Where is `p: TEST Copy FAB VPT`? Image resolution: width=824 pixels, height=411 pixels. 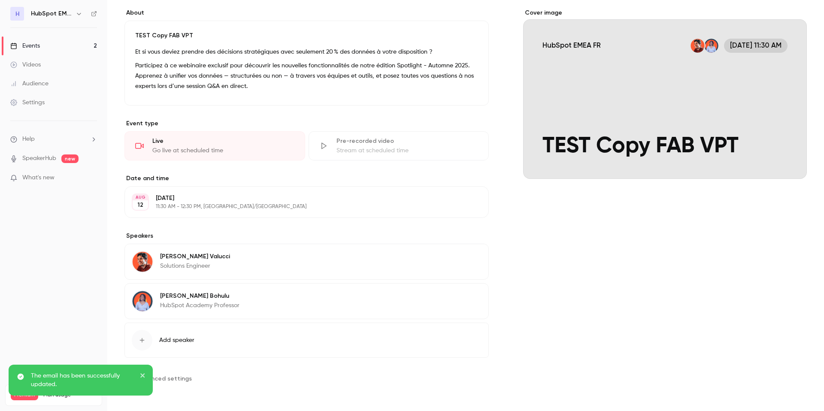 p: TEST Copy FAB VPT is located at coordinates (306, 36).